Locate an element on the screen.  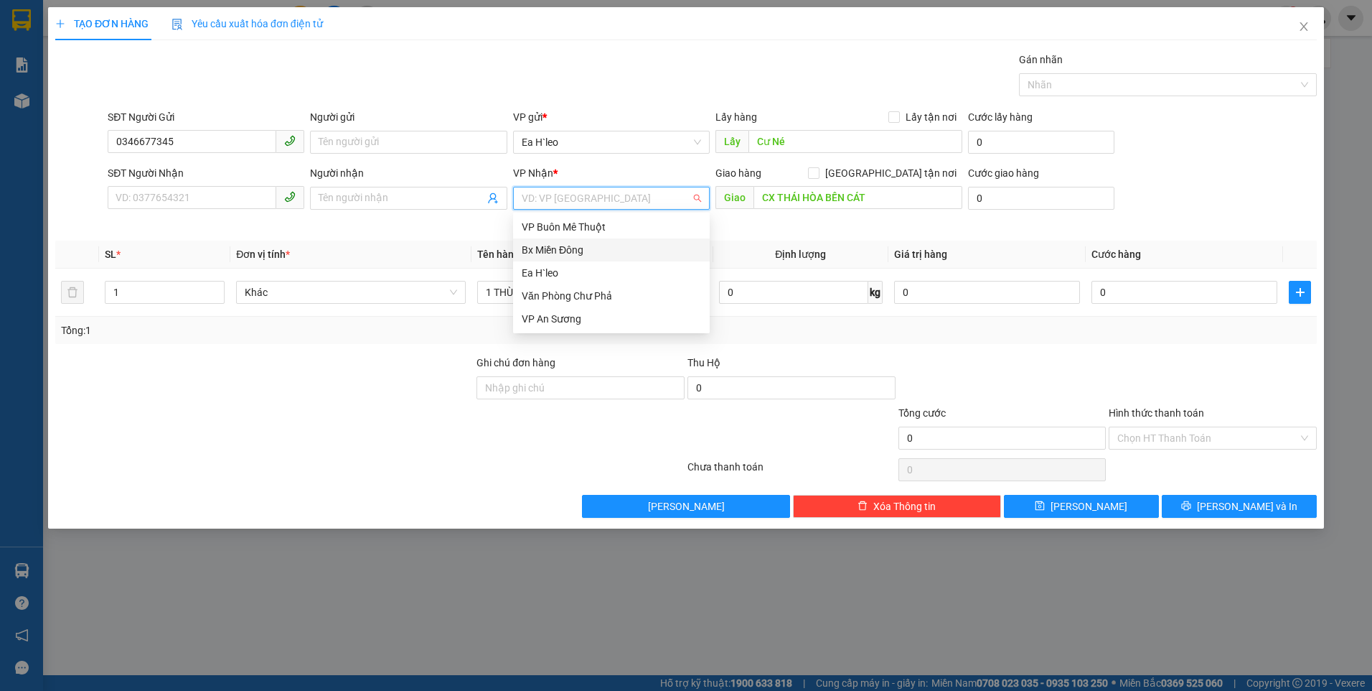
span: Thu Hộ is located at coordinates (704, 362).